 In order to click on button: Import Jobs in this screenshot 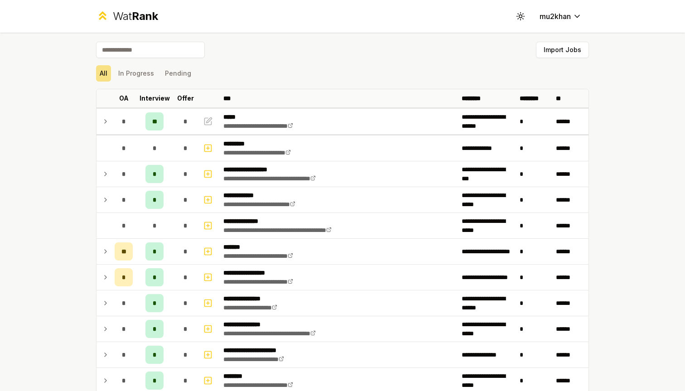, I will do `click(562, 50)`.